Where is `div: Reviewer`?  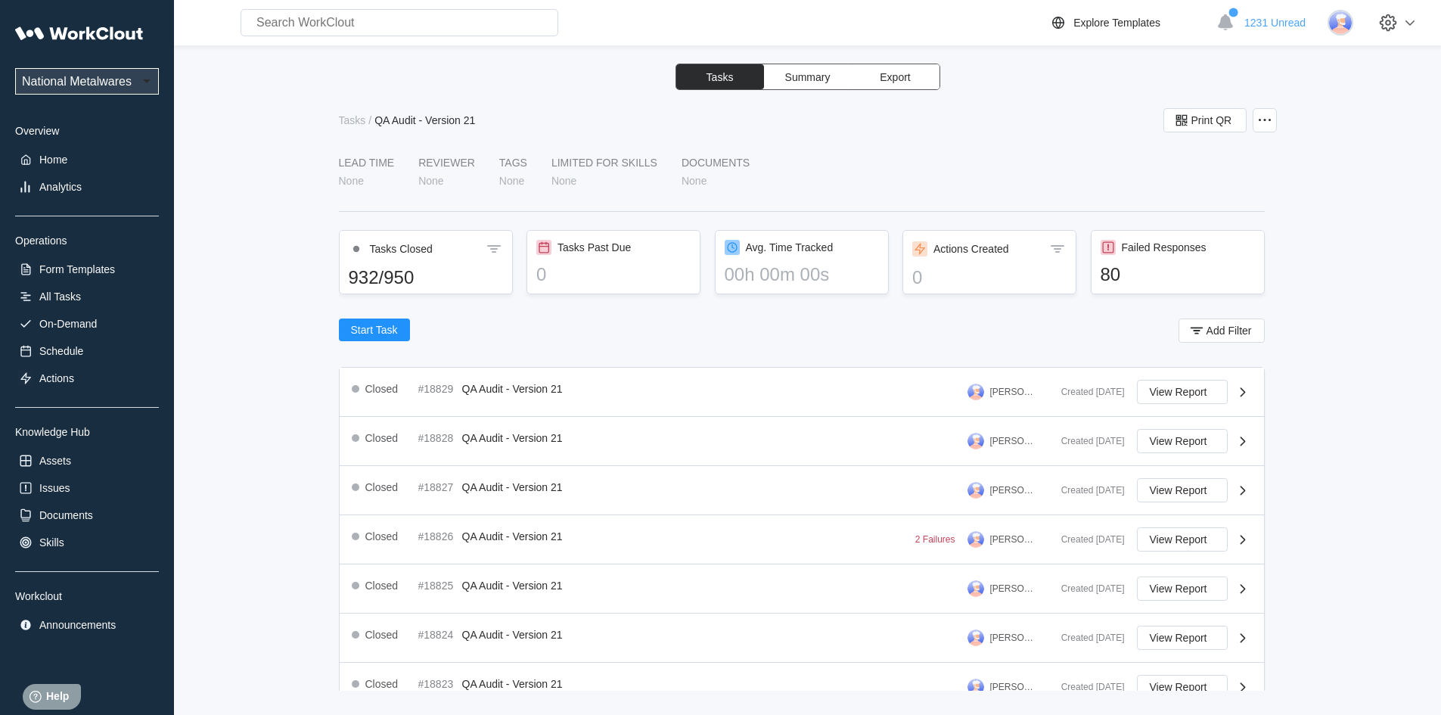
div: Reviewer is located at coordinates (446, 163).